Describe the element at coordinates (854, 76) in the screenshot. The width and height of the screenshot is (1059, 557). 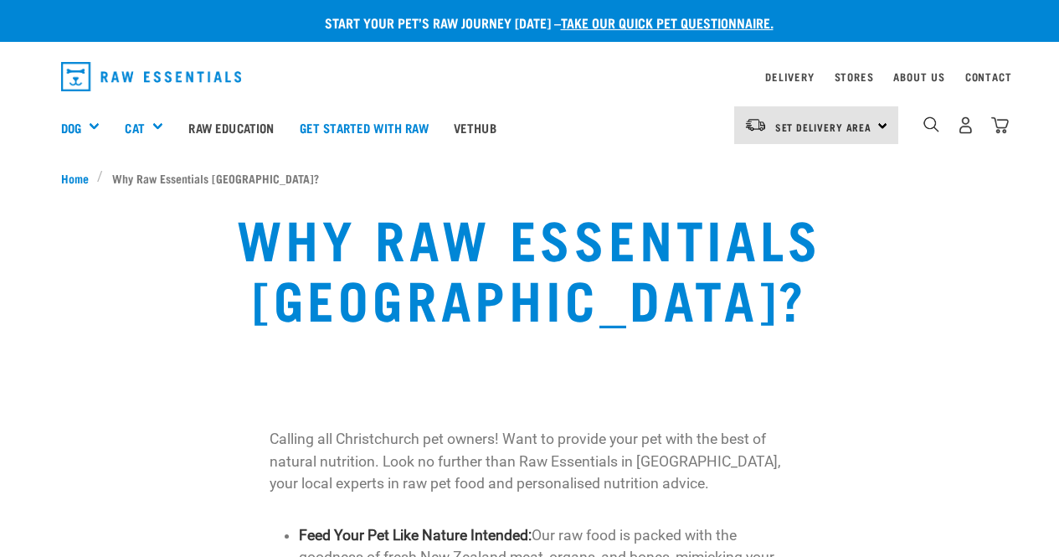
I see `a: Stores` at that location.